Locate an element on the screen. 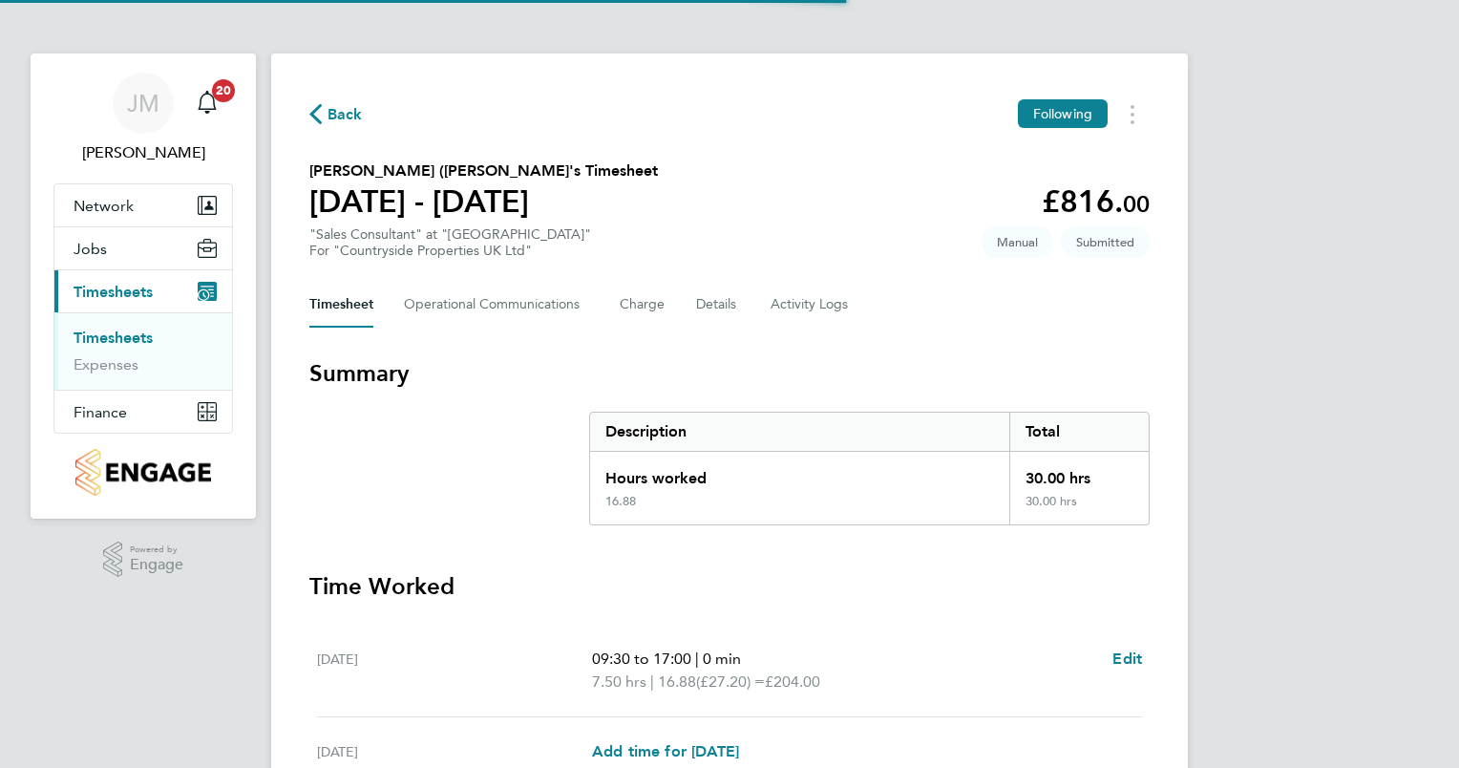 The image size is (1459, 768). span: 0 min is located at coordinates (722, 658).